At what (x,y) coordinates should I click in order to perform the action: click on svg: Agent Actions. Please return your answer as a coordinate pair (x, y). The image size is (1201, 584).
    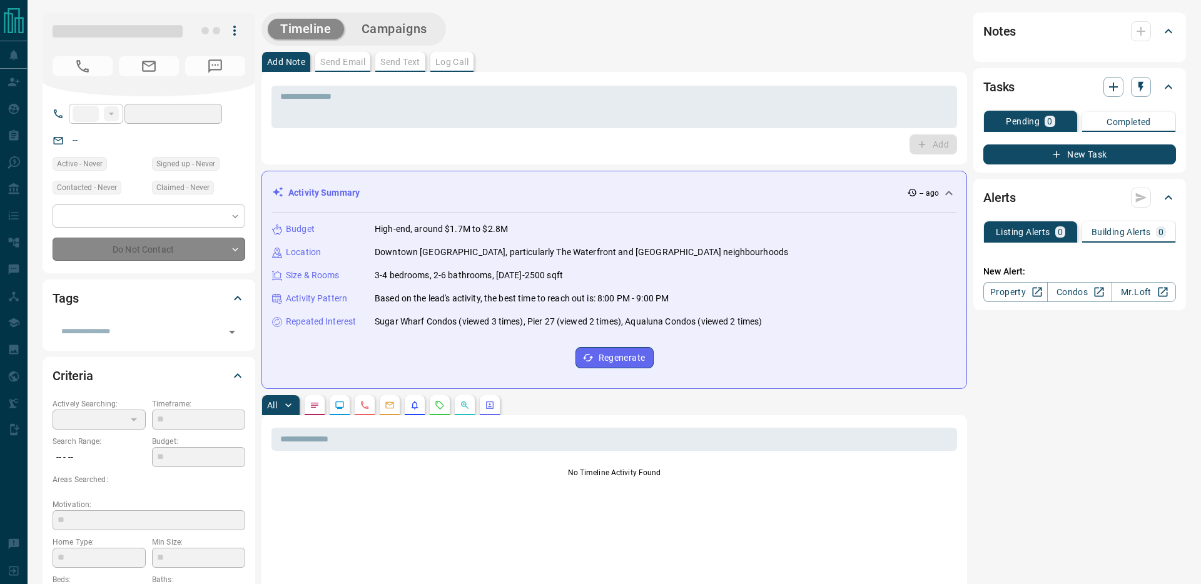
    Looking at the image, I should click on (490, 405).